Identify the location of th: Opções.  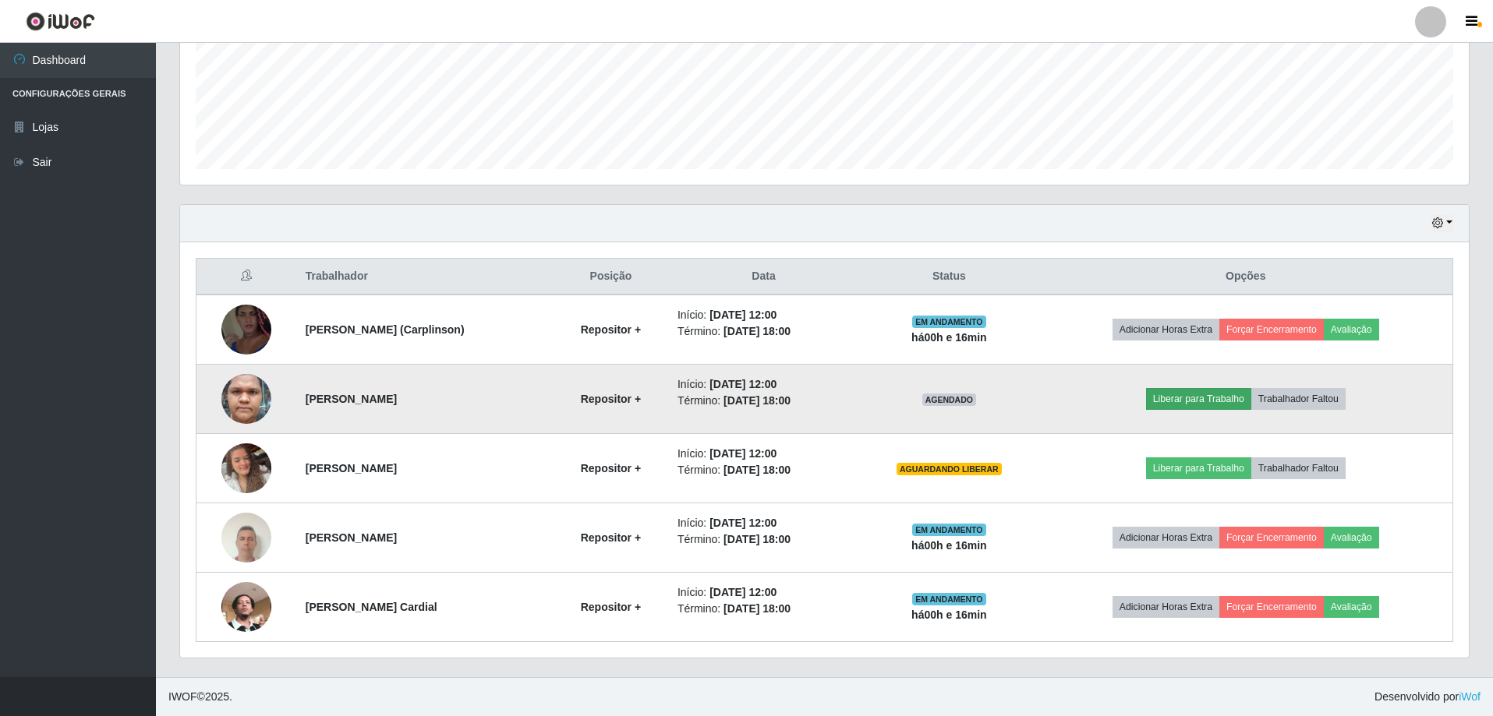
(1246, 277).